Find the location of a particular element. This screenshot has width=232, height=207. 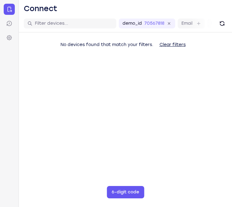

a: Sessions is located at coordinates (9, 23).